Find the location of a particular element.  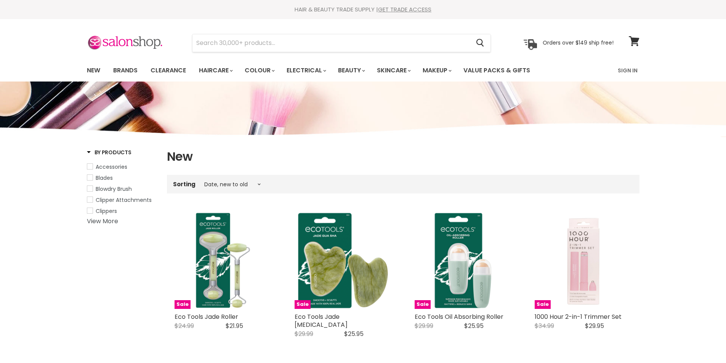

a: Eco Tools Jade Roller Eco Tools Jade Roller Sale is located at coordinates (223, 260).